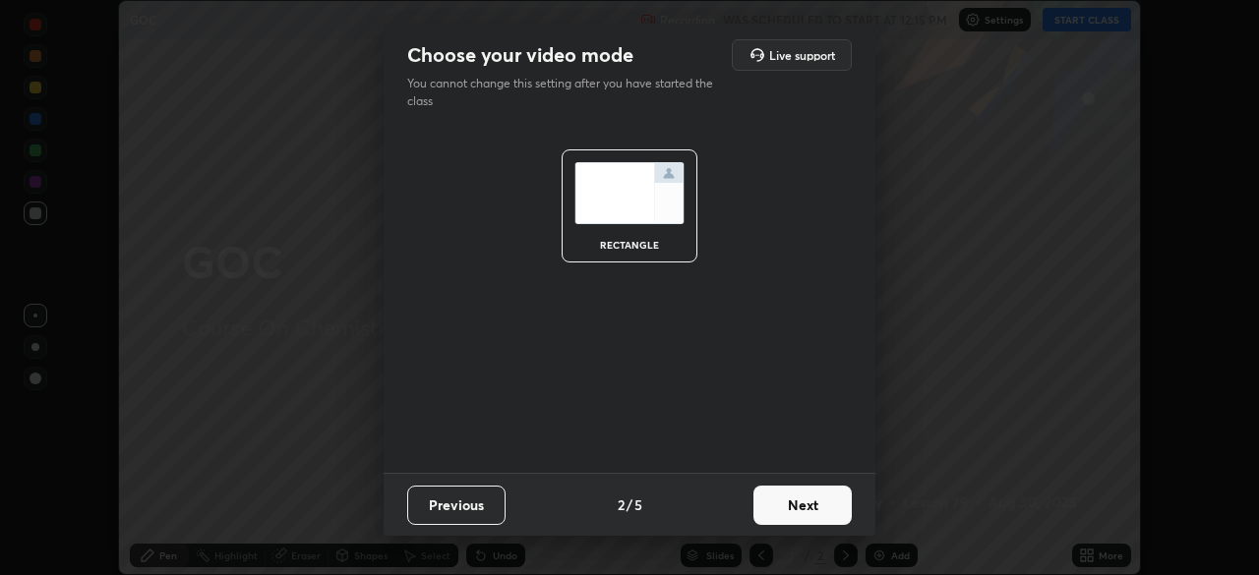 The height and width of the screenshot is (575, 1259). Describe the element at coordinates (456, 506) in the screenshot. I see `button: Previous` at that location.